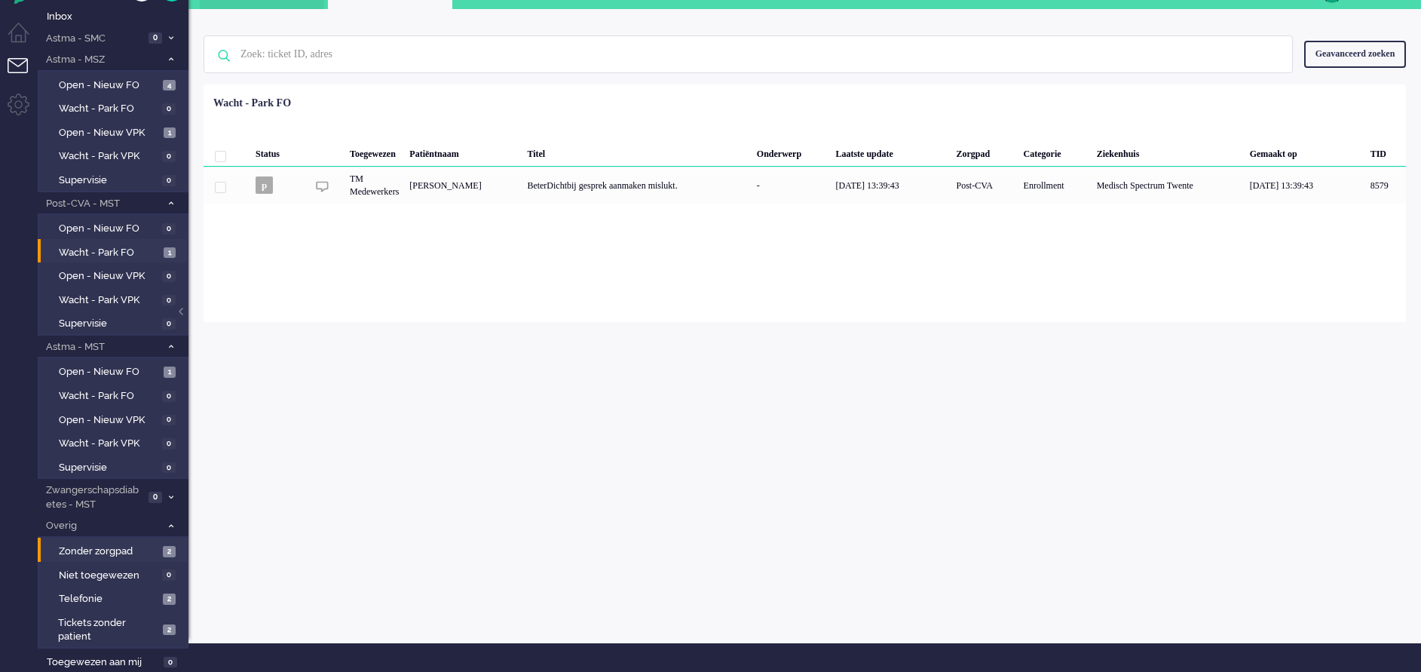  I want to click on div: Medisch Spectrum Twente, so click(1168, 185).